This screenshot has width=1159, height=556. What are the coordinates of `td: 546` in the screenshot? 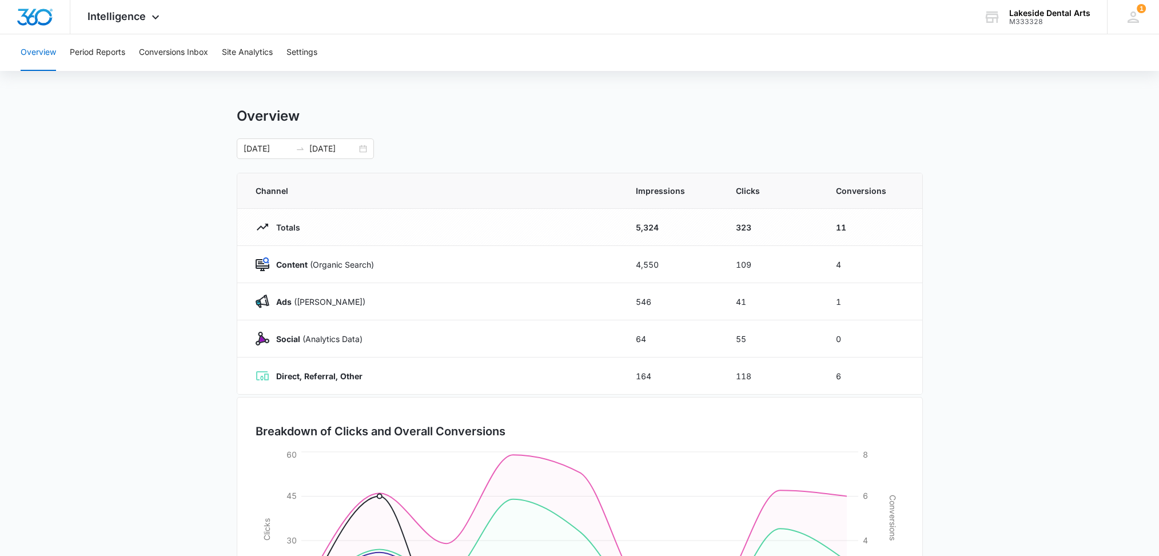 It's located at (672, 301).